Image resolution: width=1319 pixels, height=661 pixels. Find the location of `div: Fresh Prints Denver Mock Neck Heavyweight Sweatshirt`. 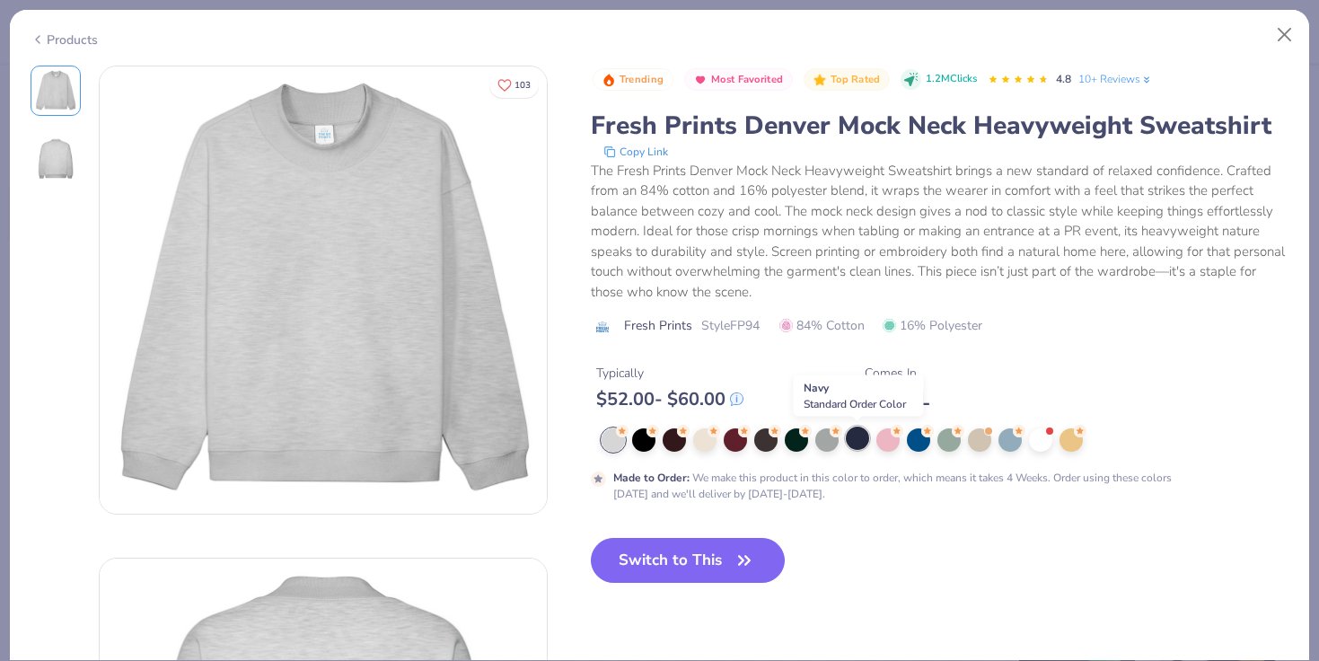

div: Fresh Prints Denver Mock Neck Heavyweight Sweatshirt is located at coordinates (940, 126).